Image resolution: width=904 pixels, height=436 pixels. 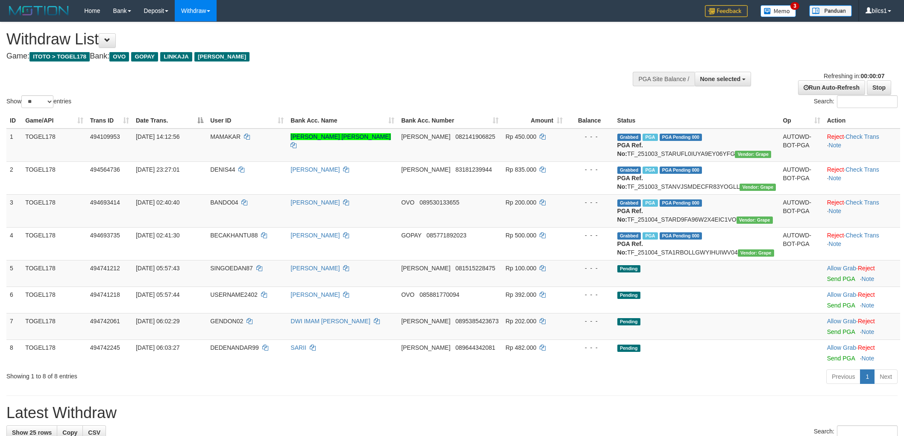 I want to click on span: Copy 089530133655 to clipboard, so click(x=439, y=202).